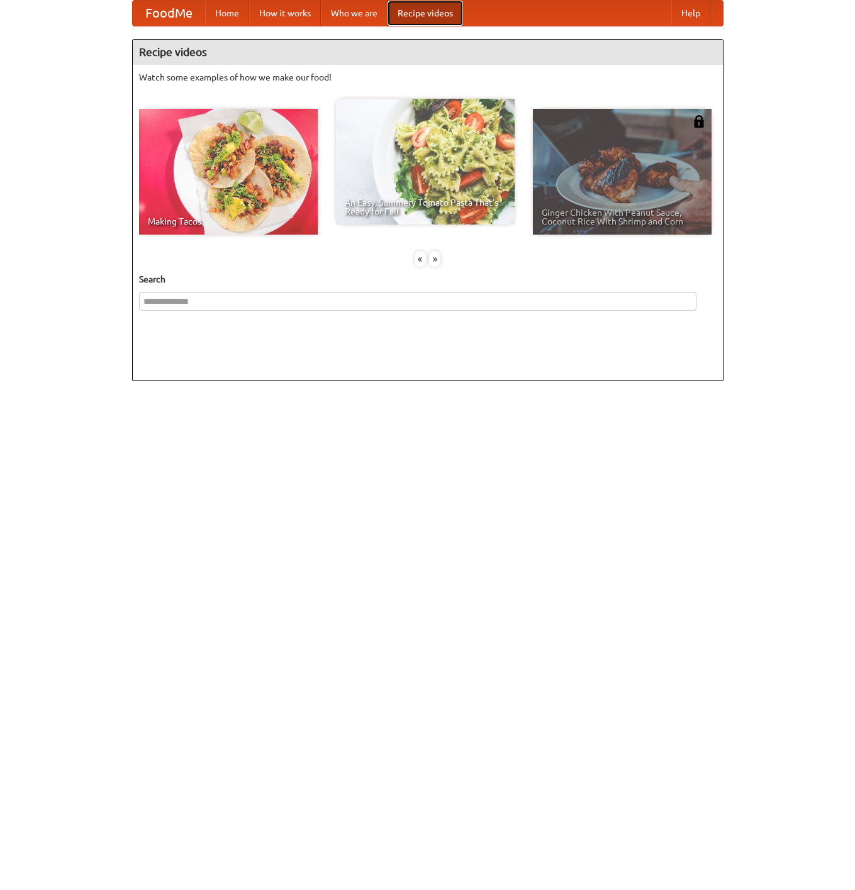 This screenshot has height=890, width=855. I want to click on a: FoodMe, so click(169, 13).